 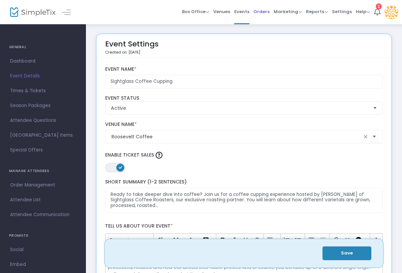 What do you see at coordinates (244, 125) in the screenshot?
I see `label: Venue Name` at bounding box center [244, 125].